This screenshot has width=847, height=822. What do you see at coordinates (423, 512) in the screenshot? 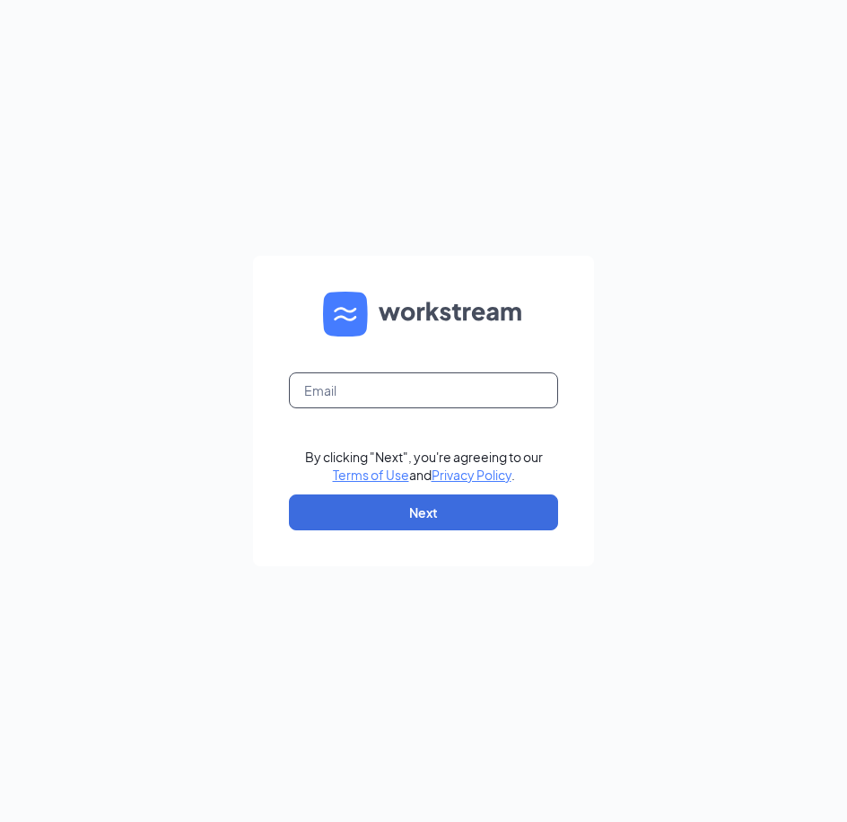
I see `button: Next` at bounding box center [423, 512].